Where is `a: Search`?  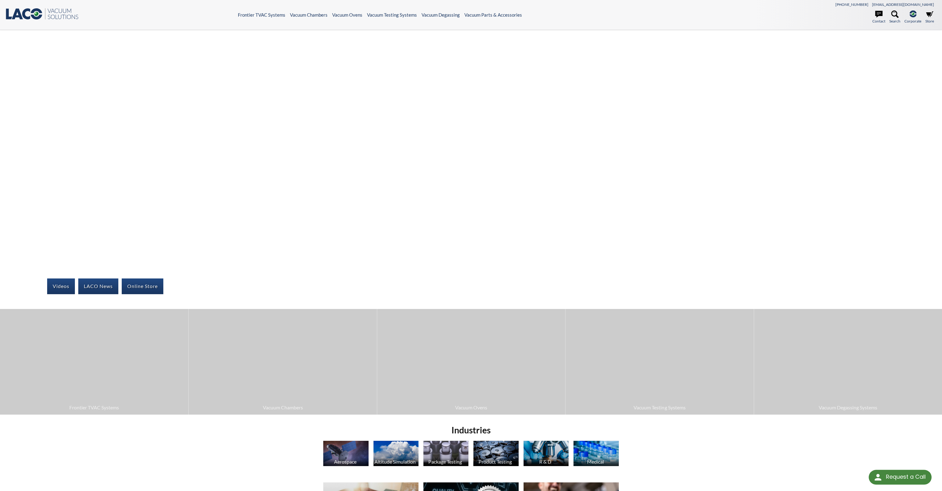 a: Search is located at coordinates (895, 17).